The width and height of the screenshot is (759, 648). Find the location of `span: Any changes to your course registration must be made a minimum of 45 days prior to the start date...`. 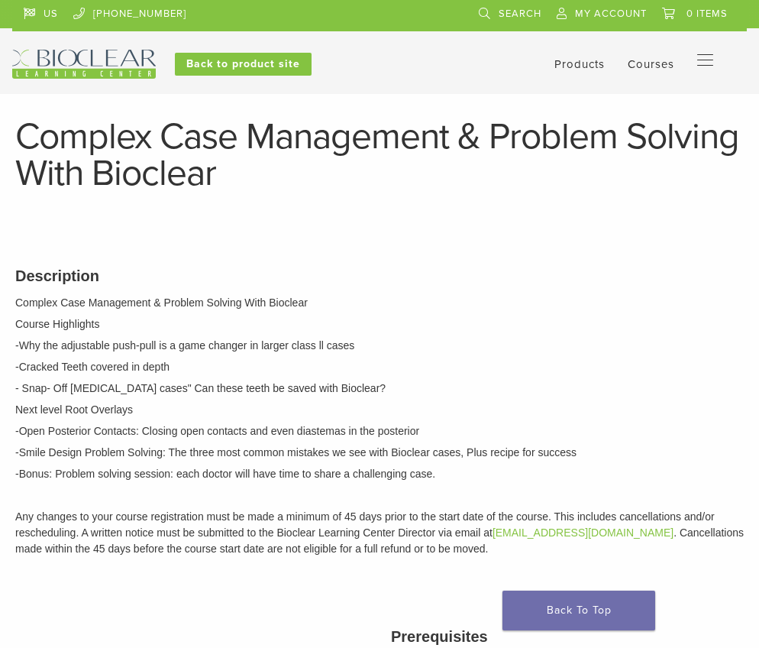

span: Any changes to your course registration must be made a minimum of 45 days prior to the start date... is located at coordinates (380, 533).